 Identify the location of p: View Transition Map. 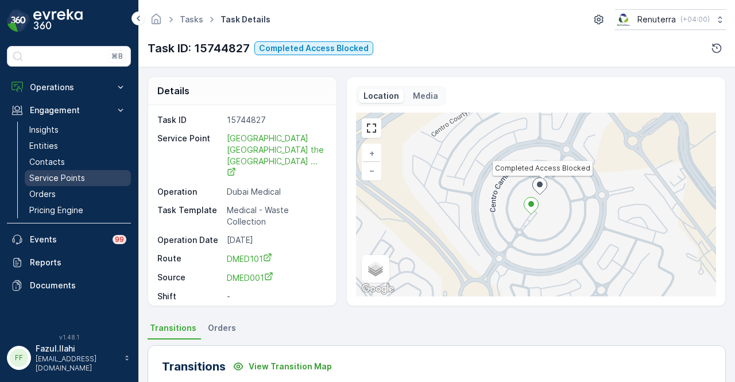
(290, 366).